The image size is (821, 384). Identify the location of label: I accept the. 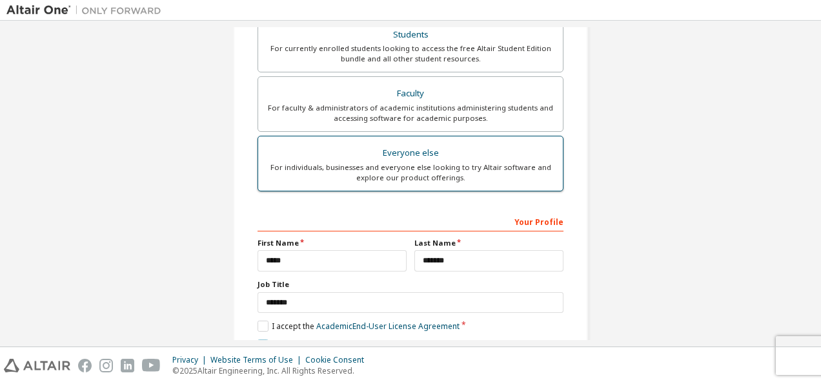
(358, 325).